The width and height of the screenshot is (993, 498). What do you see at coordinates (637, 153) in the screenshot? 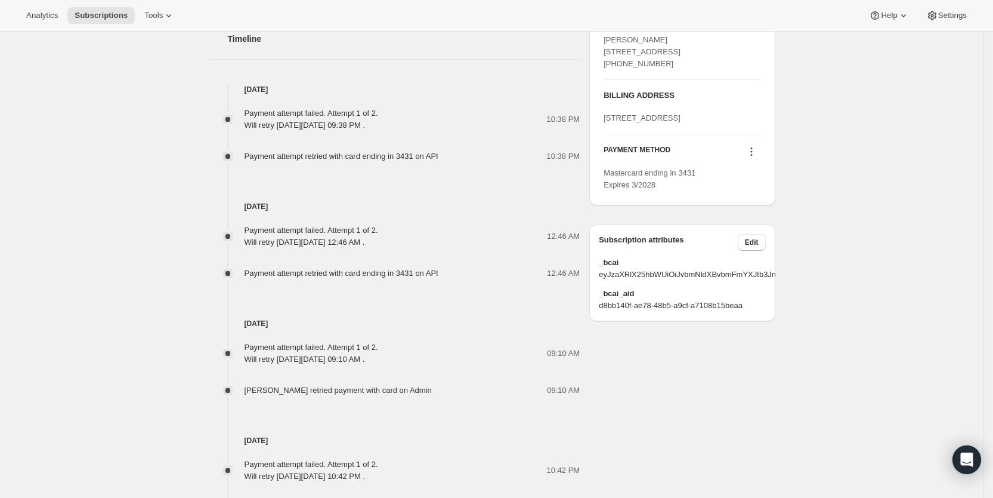
I see `h3: PAYMENT METHOD` at bounding box center [637, 153].